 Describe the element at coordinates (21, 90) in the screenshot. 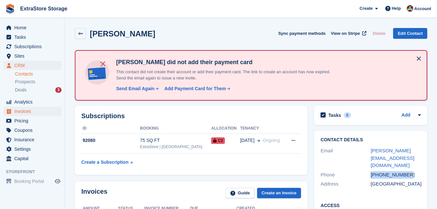

I see `span: Deals` at that location.